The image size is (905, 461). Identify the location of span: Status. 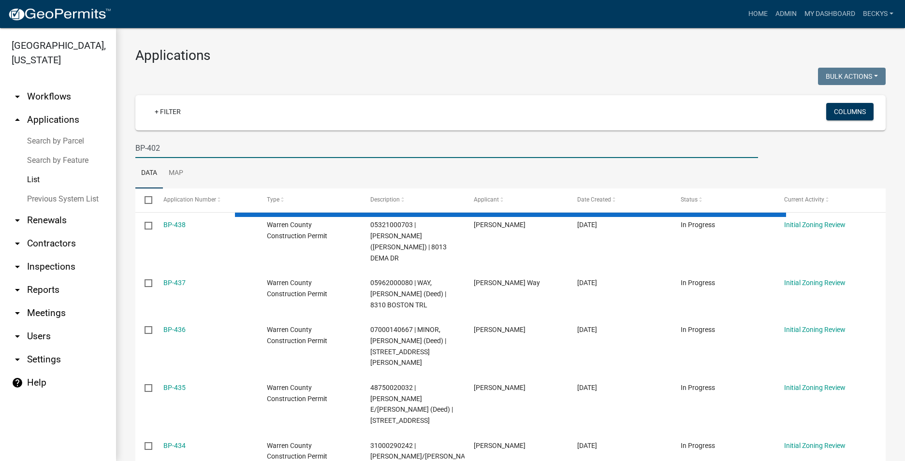
(689, 200).